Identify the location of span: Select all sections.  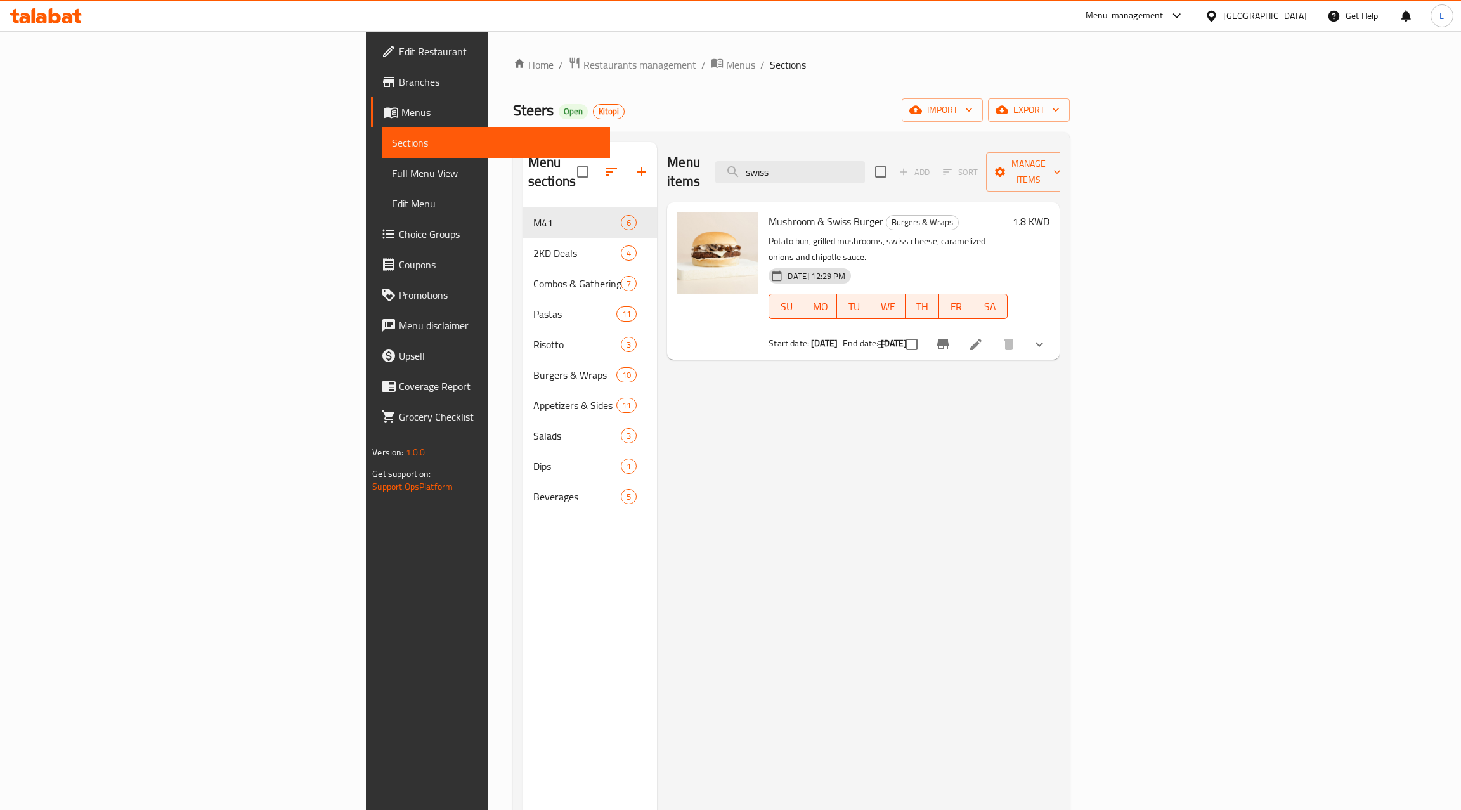
(583, 172).